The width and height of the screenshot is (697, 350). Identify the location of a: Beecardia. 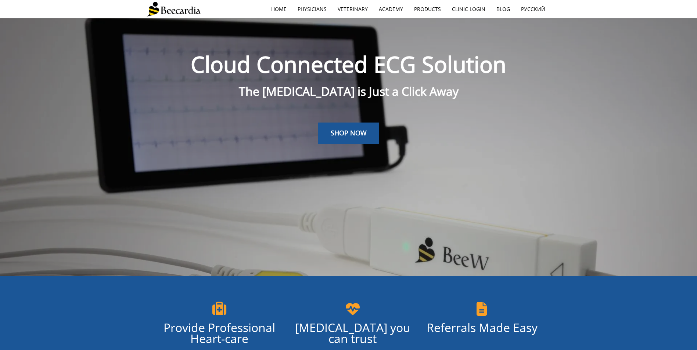
(173, 9).